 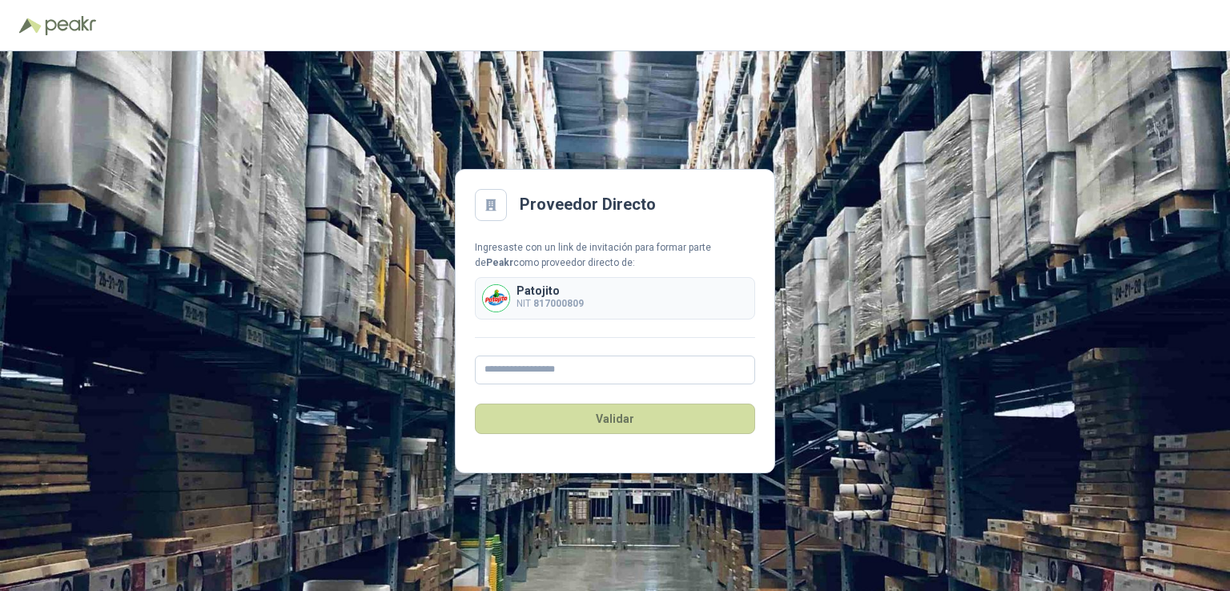 What do you see at coordinates (615, 255) in the screenshot?
I see `div: Ingresaste con un link de invitación para formar parte de como proveedor directo de:` at bounding box center [615, 255].